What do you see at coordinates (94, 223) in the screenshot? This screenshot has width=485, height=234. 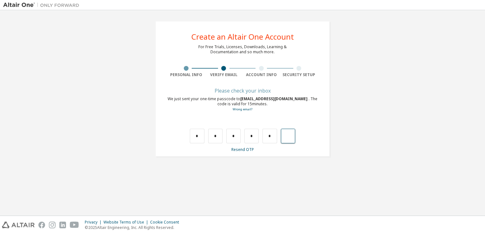 I see `div: Privacy` at bounding box center [94, 223].